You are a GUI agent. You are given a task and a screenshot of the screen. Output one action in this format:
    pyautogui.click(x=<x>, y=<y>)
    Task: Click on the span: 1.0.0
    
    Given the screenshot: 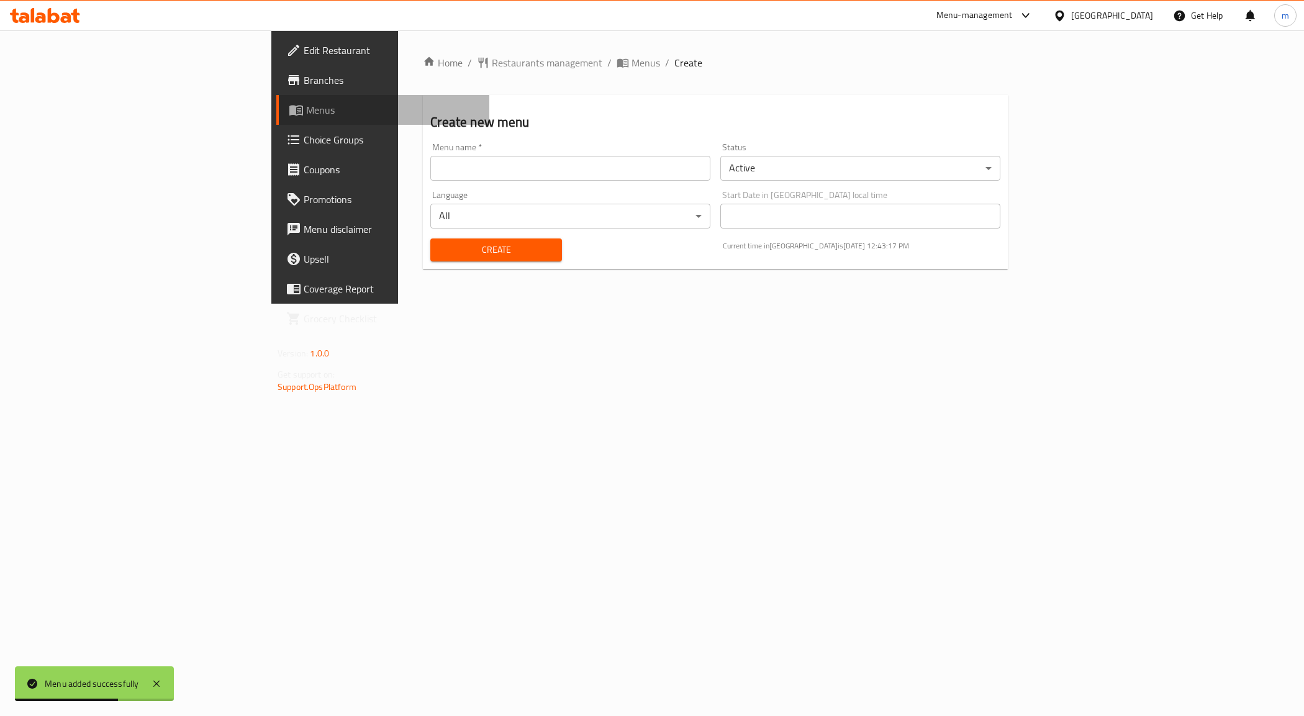 What is the action you would take?
    pyautogui.click(x=319, y=353)
    